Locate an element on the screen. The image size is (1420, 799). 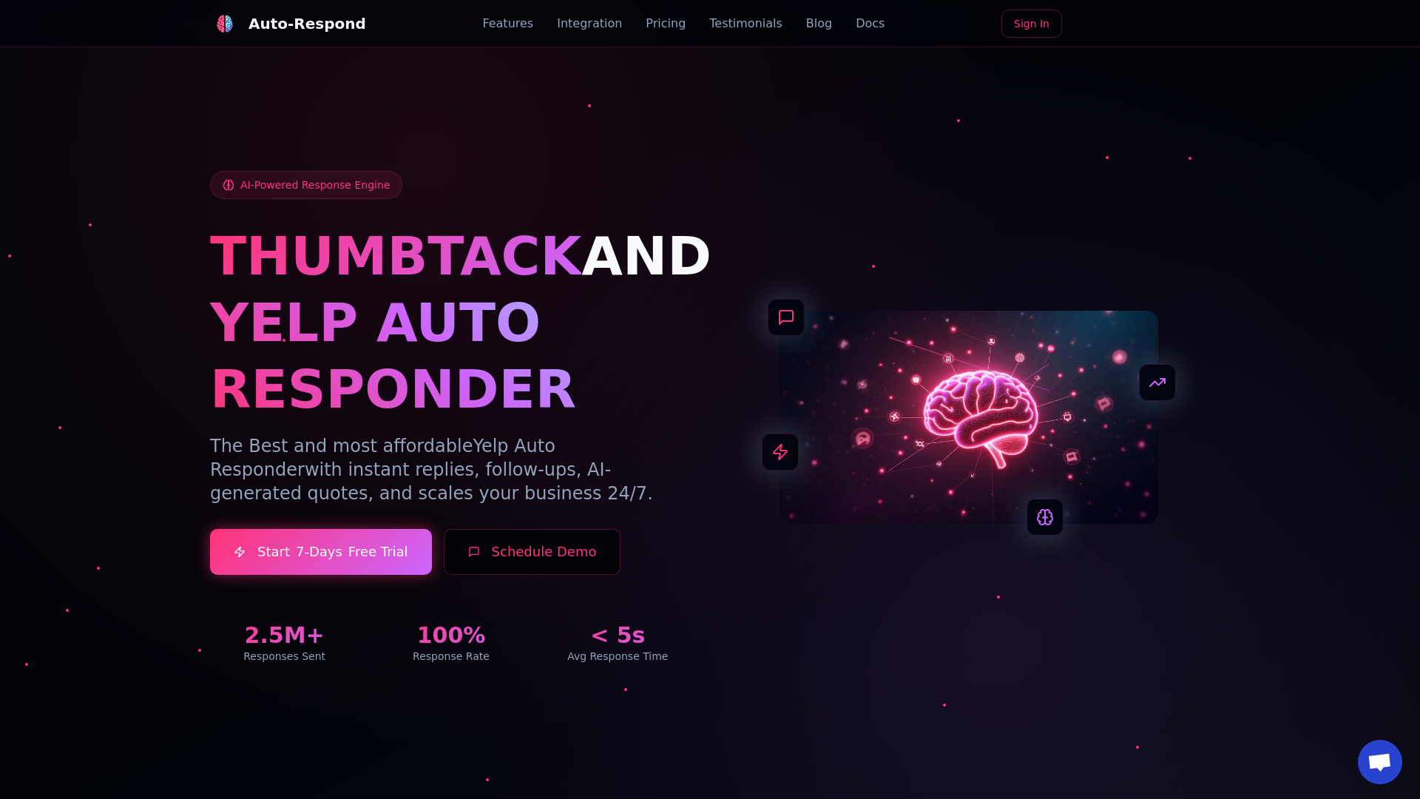
a: Start7-DaysFree Trial is located at coordinates (321, 552).